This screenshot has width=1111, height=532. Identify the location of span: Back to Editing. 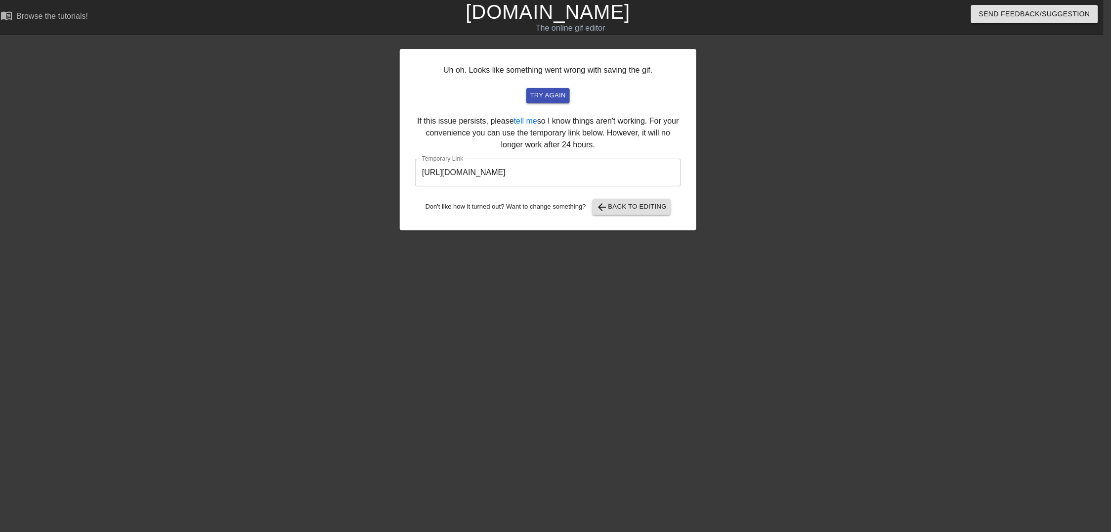
(631, 207).